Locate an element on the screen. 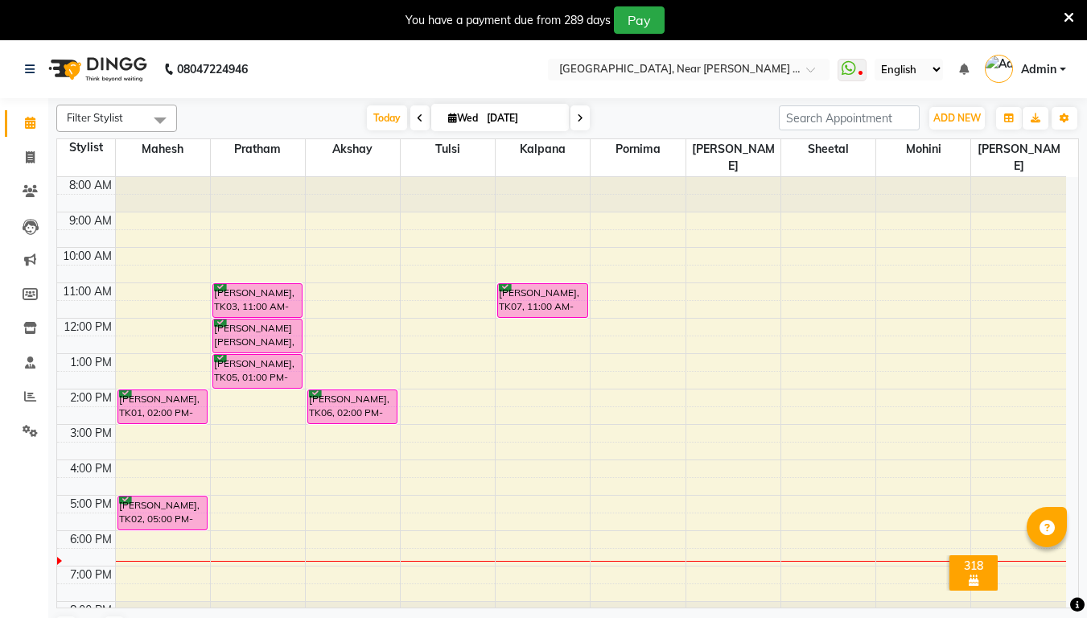  span: Akshay is located at coordinates (352, 149).